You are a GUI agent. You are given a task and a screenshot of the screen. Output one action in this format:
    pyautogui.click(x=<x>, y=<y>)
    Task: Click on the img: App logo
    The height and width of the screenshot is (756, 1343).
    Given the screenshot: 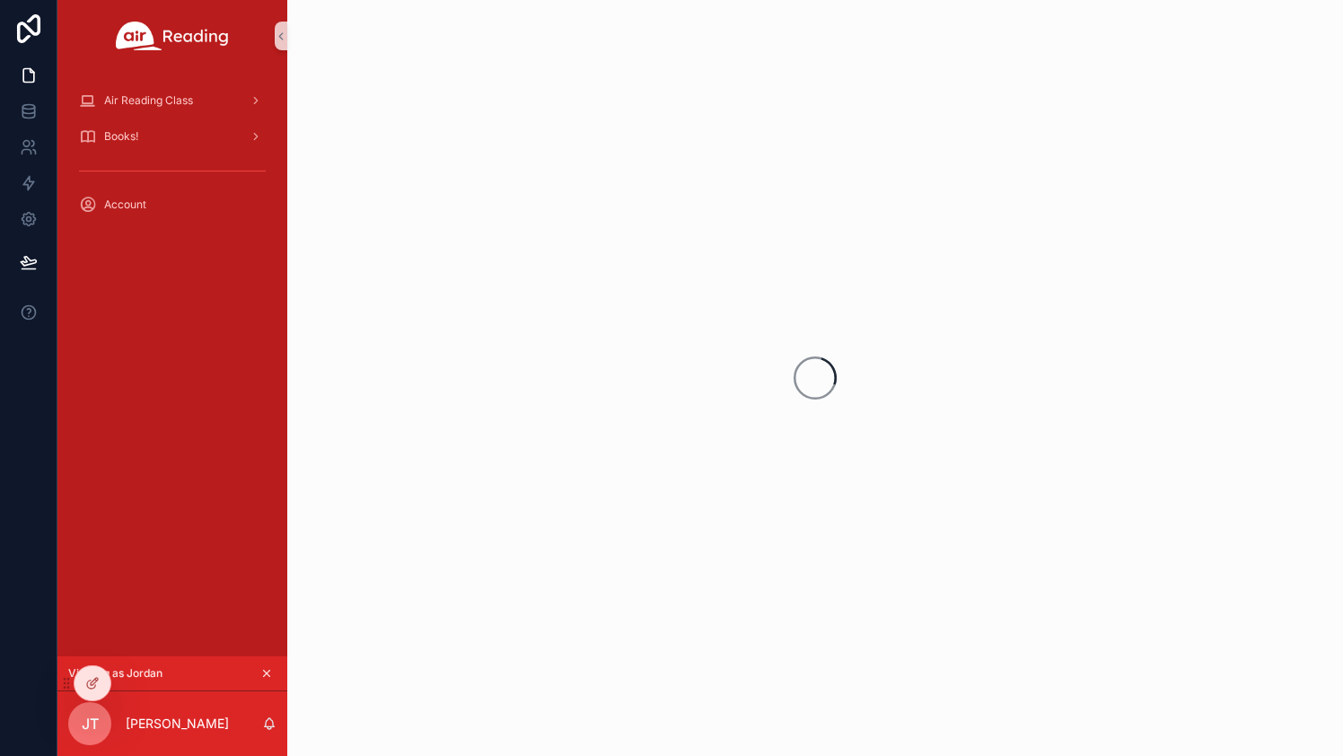 What is the action you would take?
    pyautogui.click(x=172, y=36)
    